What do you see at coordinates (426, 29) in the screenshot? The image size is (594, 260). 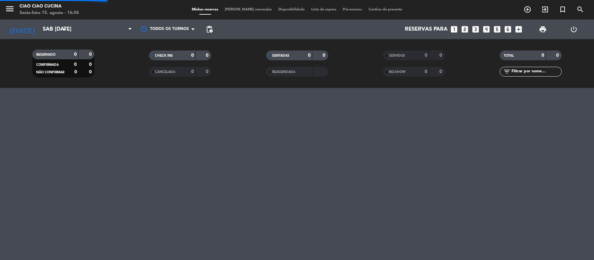 I see `span: Reservas para` at bounding box center [426, 29].